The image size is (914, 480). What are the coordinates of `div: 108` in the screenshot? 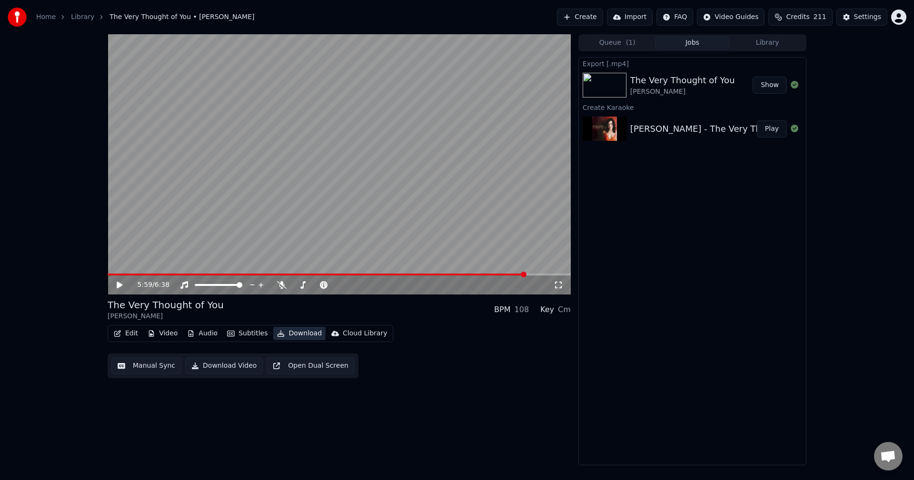 It's located at (522, 310).